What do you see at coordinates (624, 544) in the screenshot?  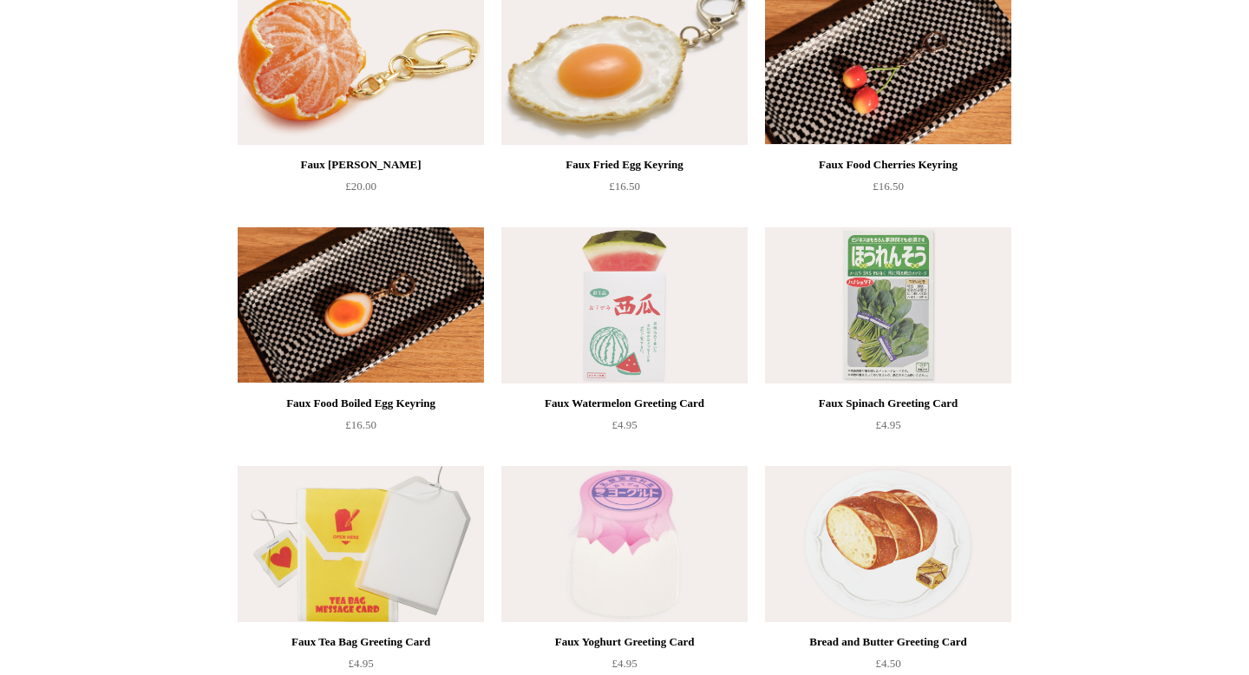 I see `img: Faux Yoghurt Greeting Card` at bounding box center [624, 544].